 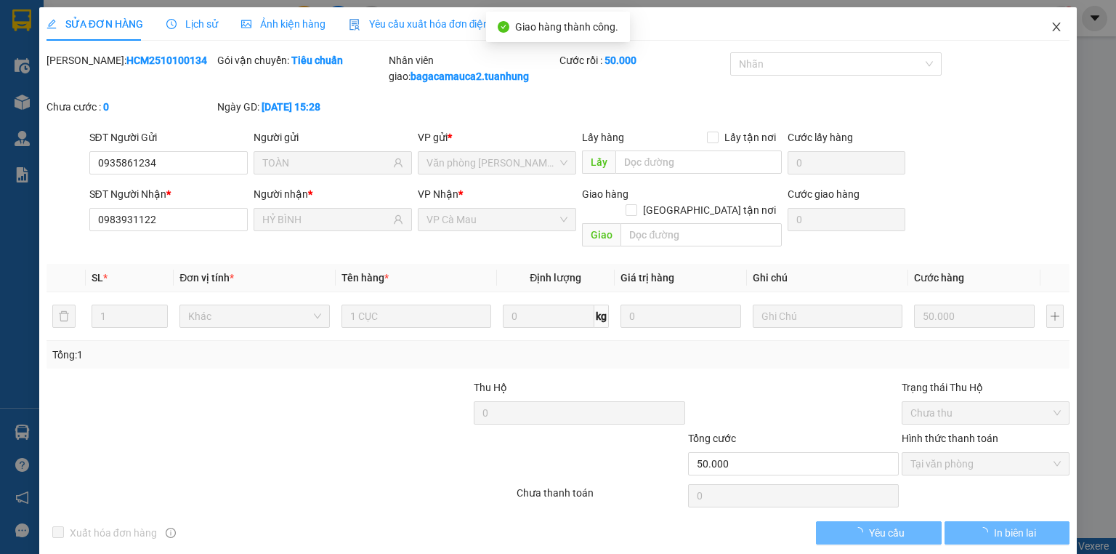 I want to click on span: VP Cà Mau, so click(x=497, y=219).